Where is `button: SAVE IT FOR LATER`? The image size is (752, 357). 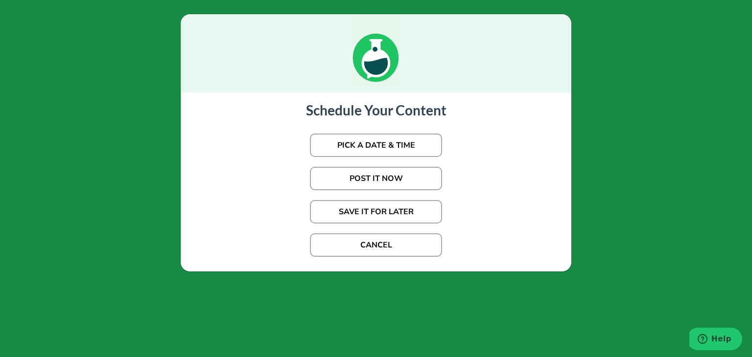 button: SAVE IT FOR LATER is located at coordinates (376, 212).